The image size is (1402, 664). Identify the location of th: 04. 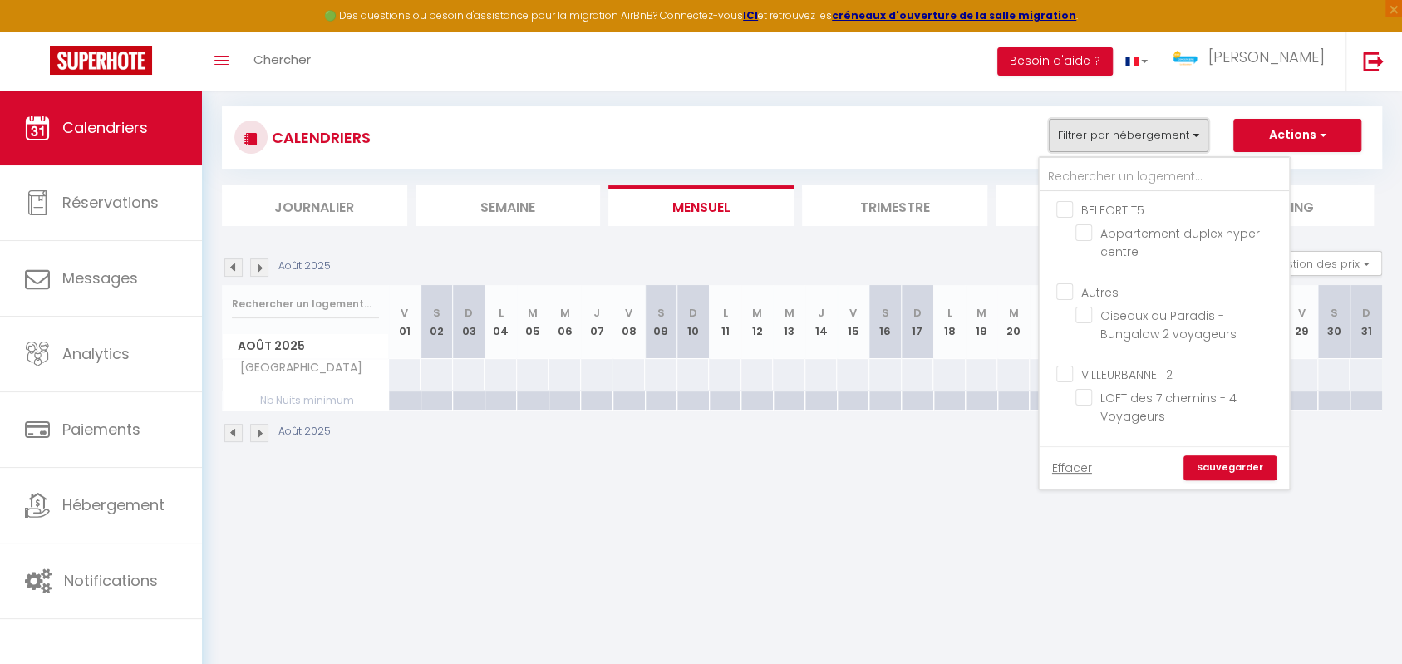
(500, 322).